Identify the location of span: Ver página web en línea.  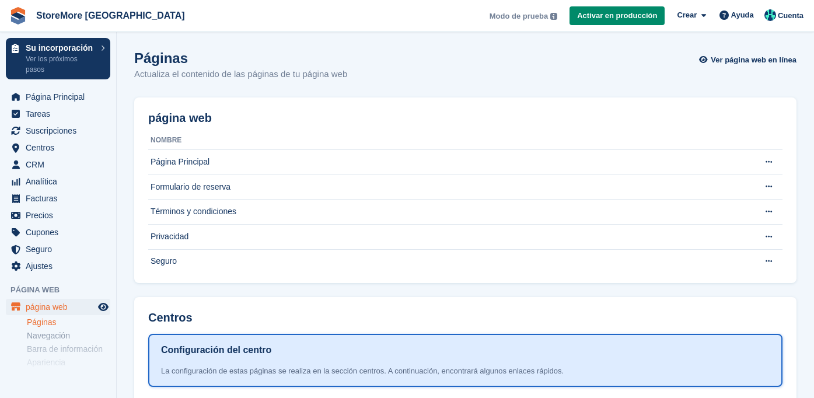
(753, 60).